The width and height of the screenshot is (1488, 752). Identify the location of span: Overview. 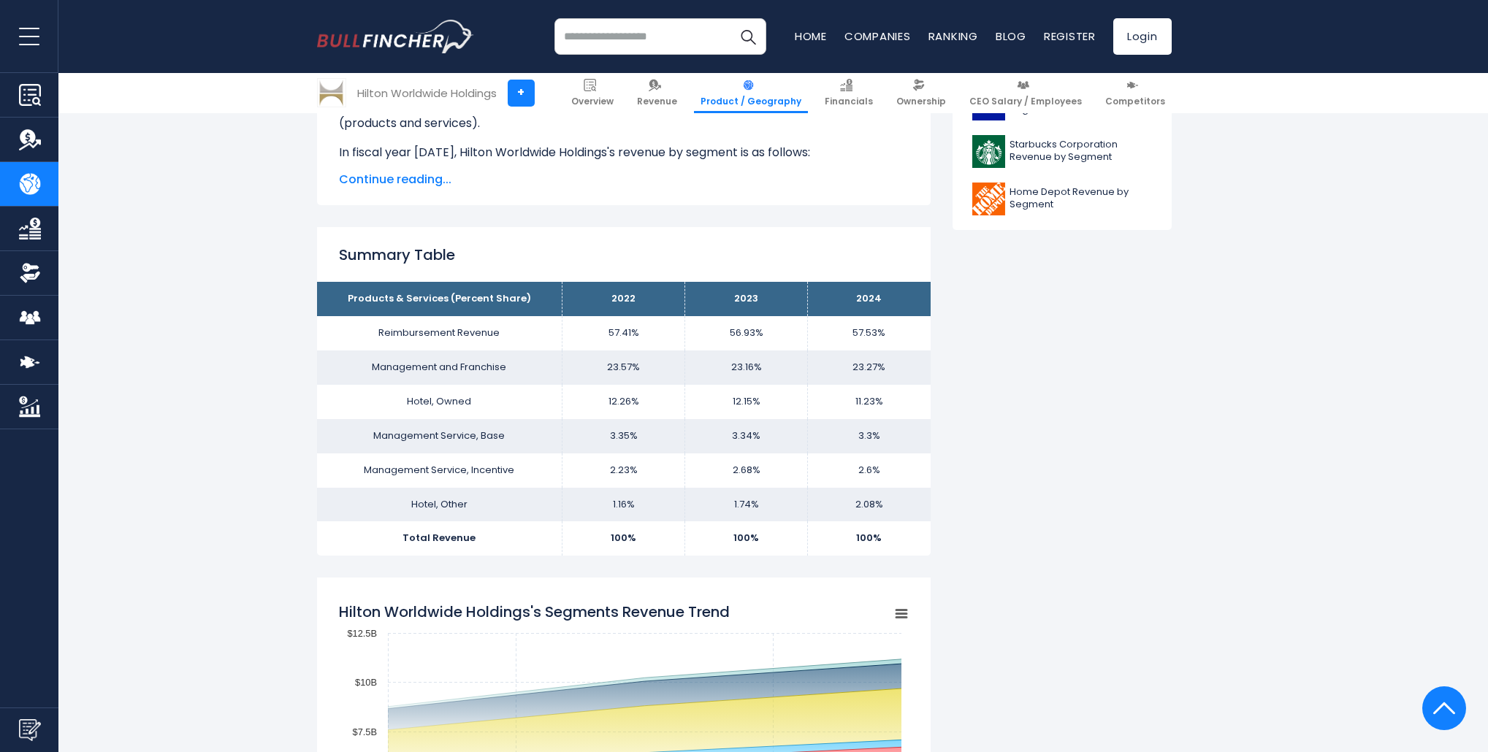
(592, 102).